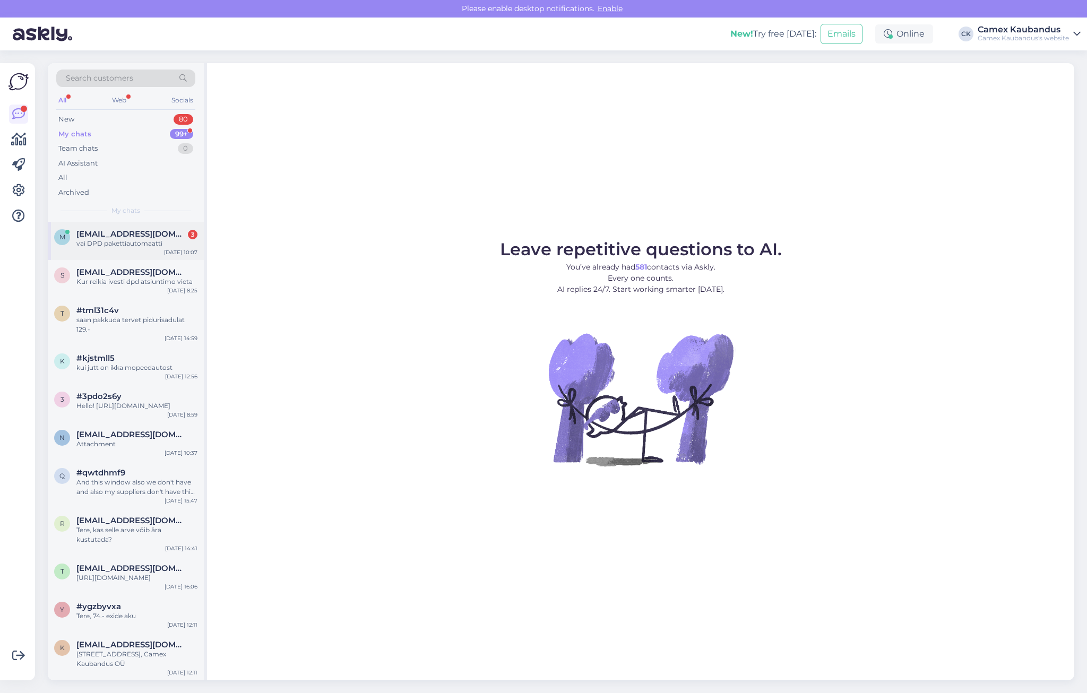  I want to click on span: s, so click(62, 275).